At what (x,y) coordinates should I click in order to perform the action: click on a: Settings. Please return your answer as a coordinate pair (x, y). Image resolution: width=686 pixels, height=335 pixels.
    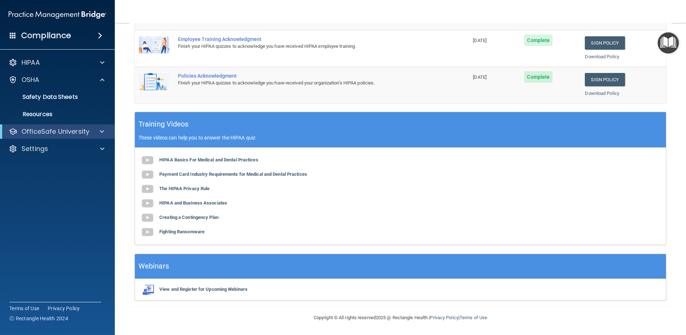
    Looking at the image, I should click on (56, 149).